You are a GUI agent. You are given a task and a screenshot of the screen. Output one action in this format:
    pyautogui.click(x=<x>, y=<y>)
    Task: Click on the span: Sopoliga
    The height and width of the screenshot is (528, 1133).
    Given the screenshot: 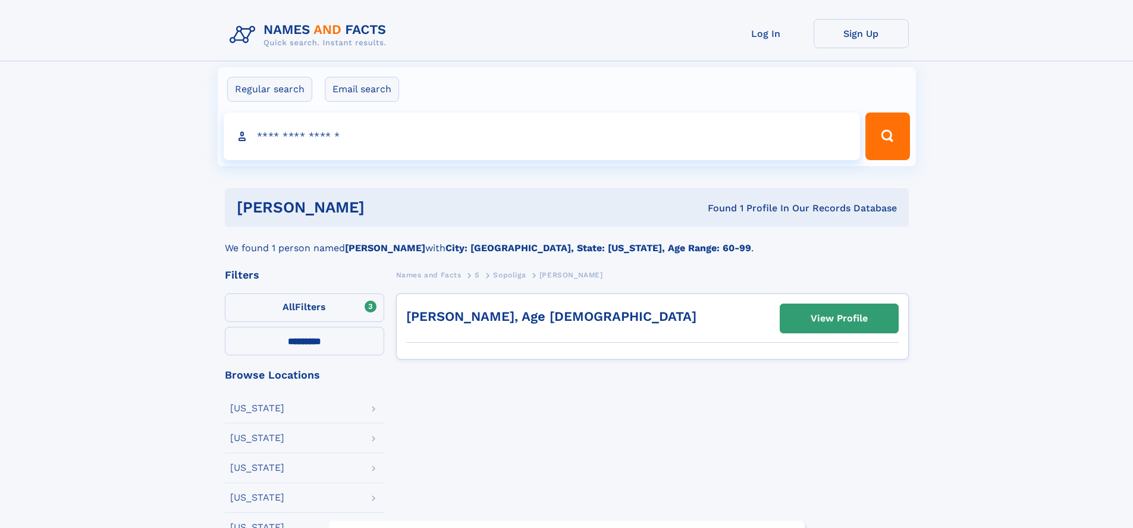 What is the action you would take?
    pyautogui.click(x=509, y=275)
    